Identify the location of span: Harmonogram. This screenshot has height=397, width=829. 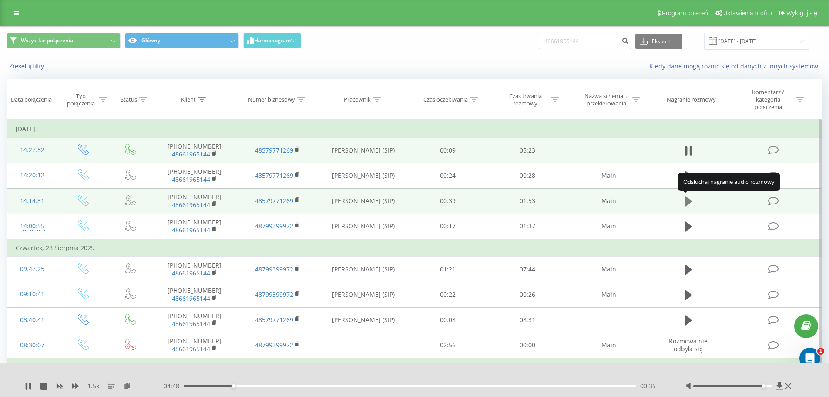
(272, 40).